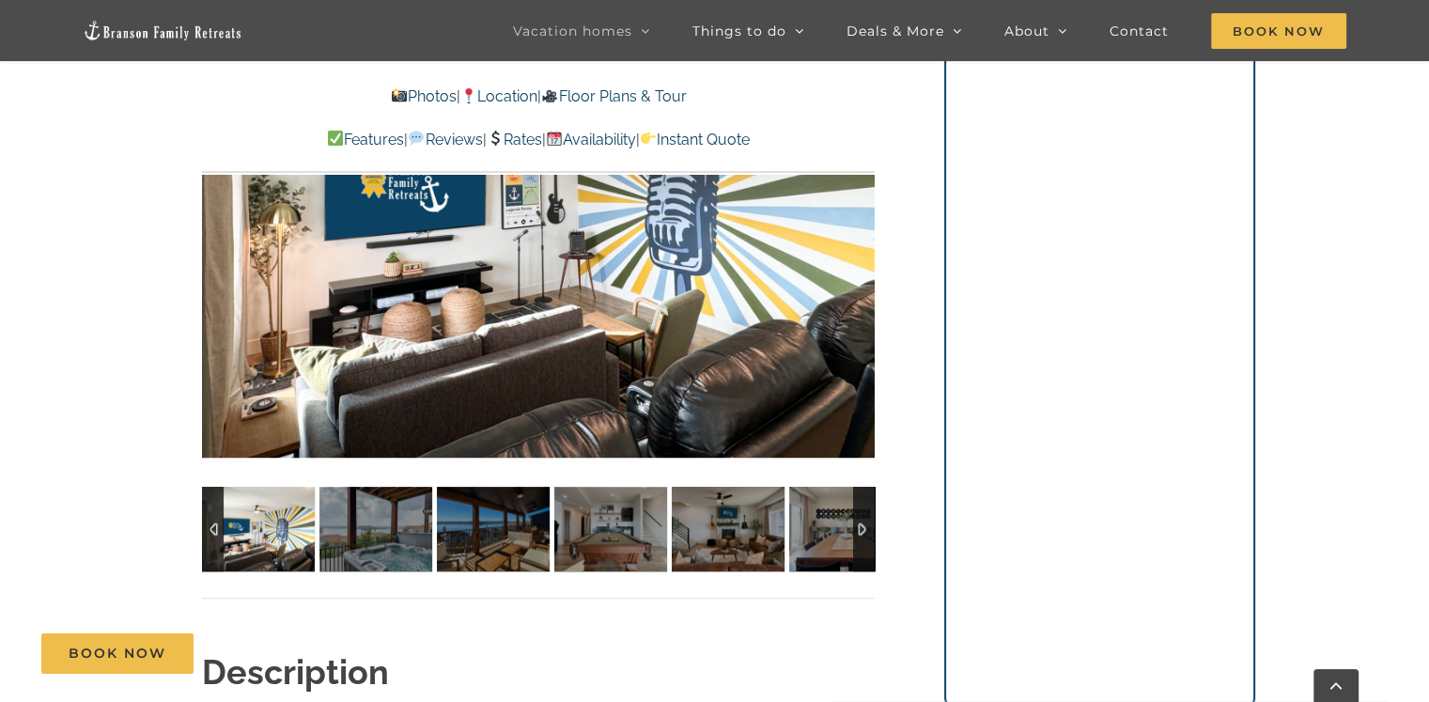 Image resolution: width=1429 pixels, height=702 pixels. Describe the element at coordinates (895, 31) in the screenshot. I see `span: Deals & More` at that location.